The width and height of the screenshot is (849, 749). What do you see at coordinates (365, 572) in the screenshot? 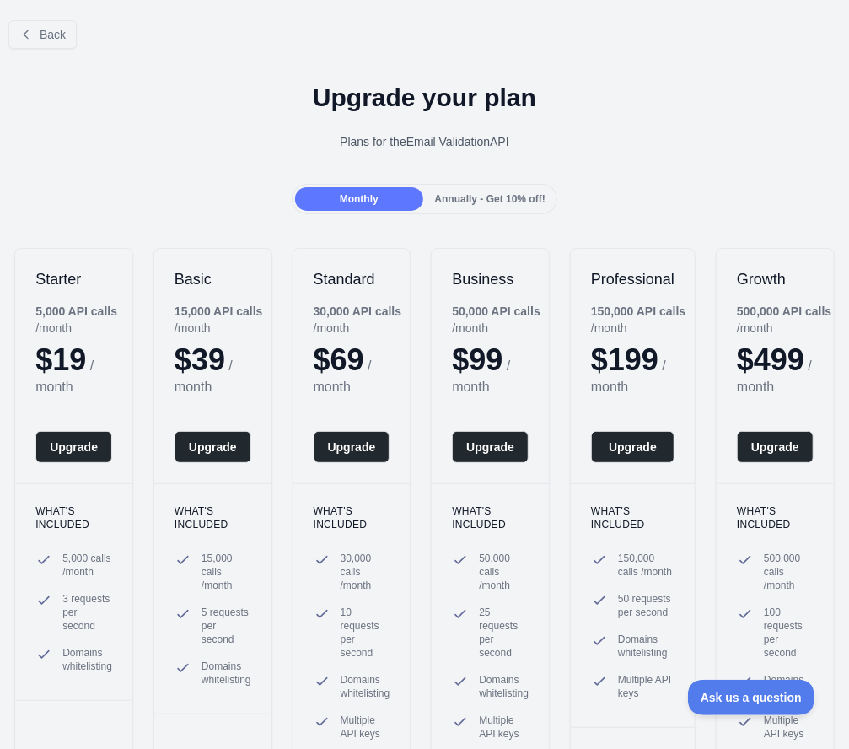
I see `span: 30,000 calls / month` at bounding box center [365, 572].